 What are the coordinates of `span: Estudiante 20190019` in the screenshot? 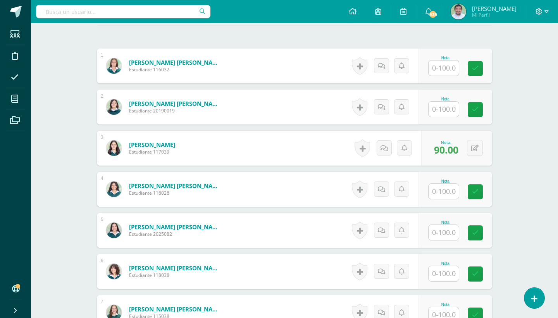 It's located at (175, 110).